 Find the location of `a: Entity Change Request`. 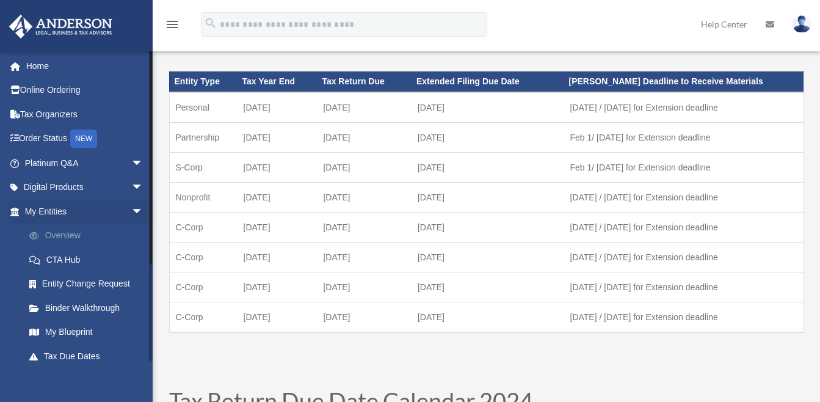

a: Entity Change Request is located at coordinates (89, 284).